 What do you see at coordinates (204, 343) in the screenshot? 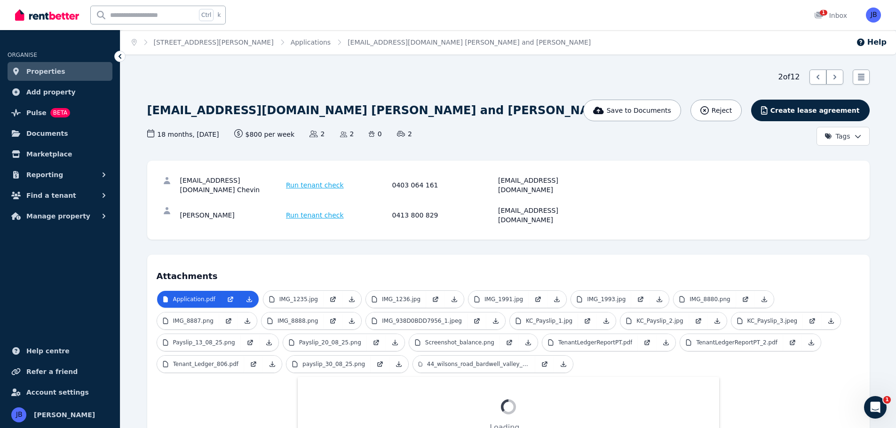
I see `p: Payslip_13_08_25.png` at bounding box center [204, 343].